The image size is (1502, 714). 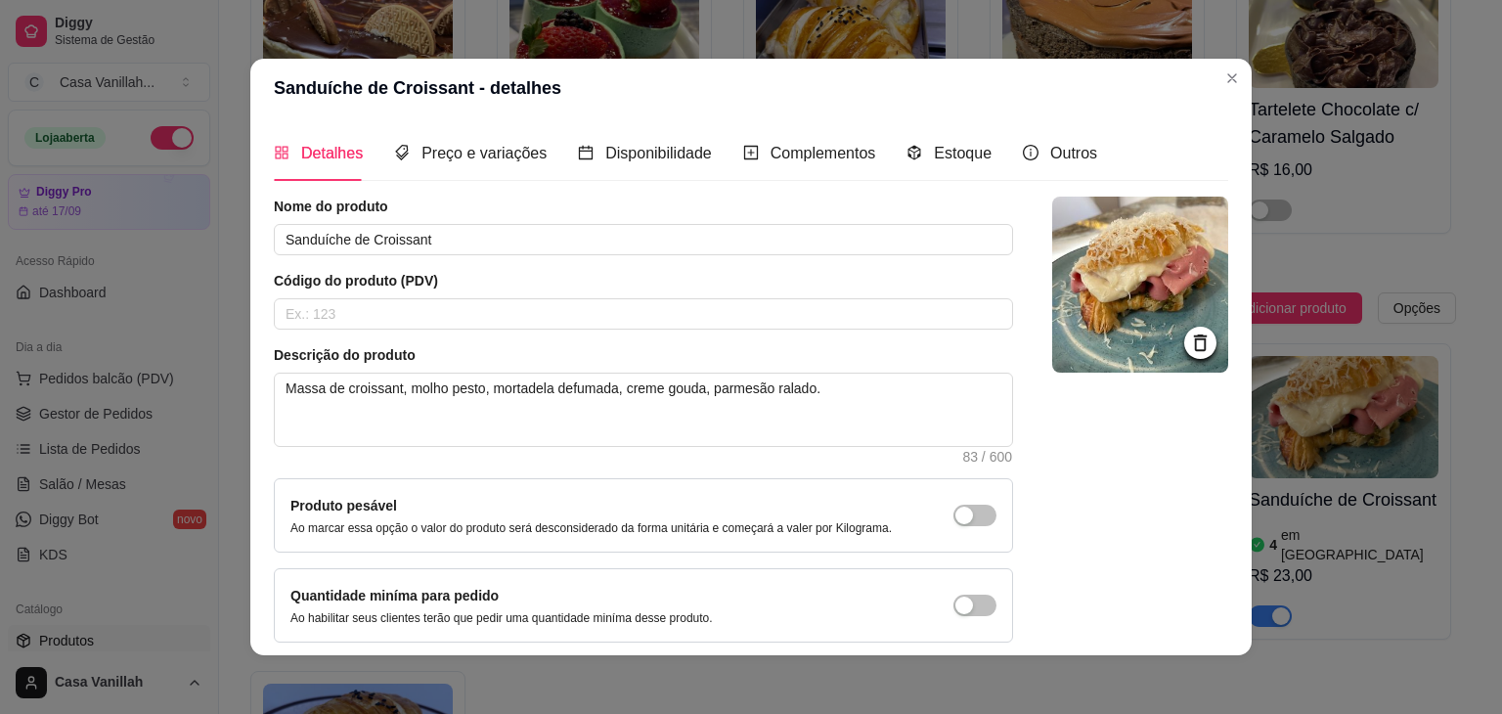 What do you see at coordinates (394, 595) in the screenshot?
I see `label: Quantidade miníma para pedido` at bounding box center [394, 595].